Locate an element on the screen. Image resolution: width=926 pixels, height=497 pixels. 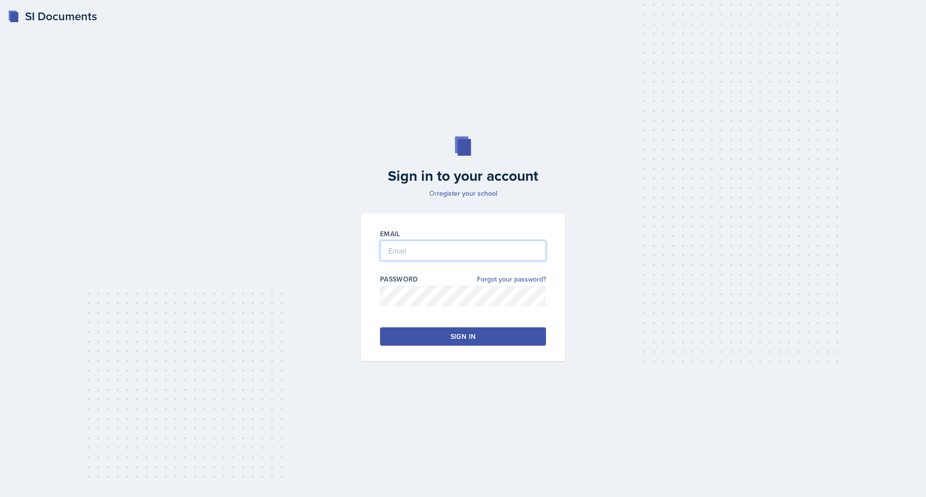
button: Sign in is located at coordinates (463, 337).